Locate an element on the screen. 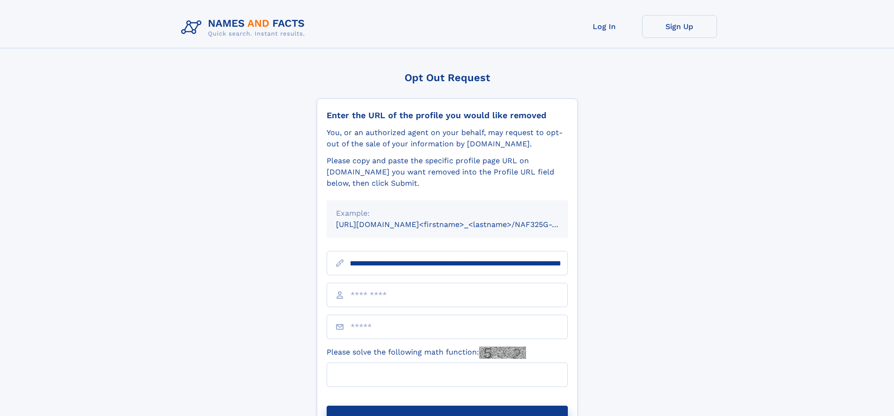  div: Example: is located at coordinates (447, 213).